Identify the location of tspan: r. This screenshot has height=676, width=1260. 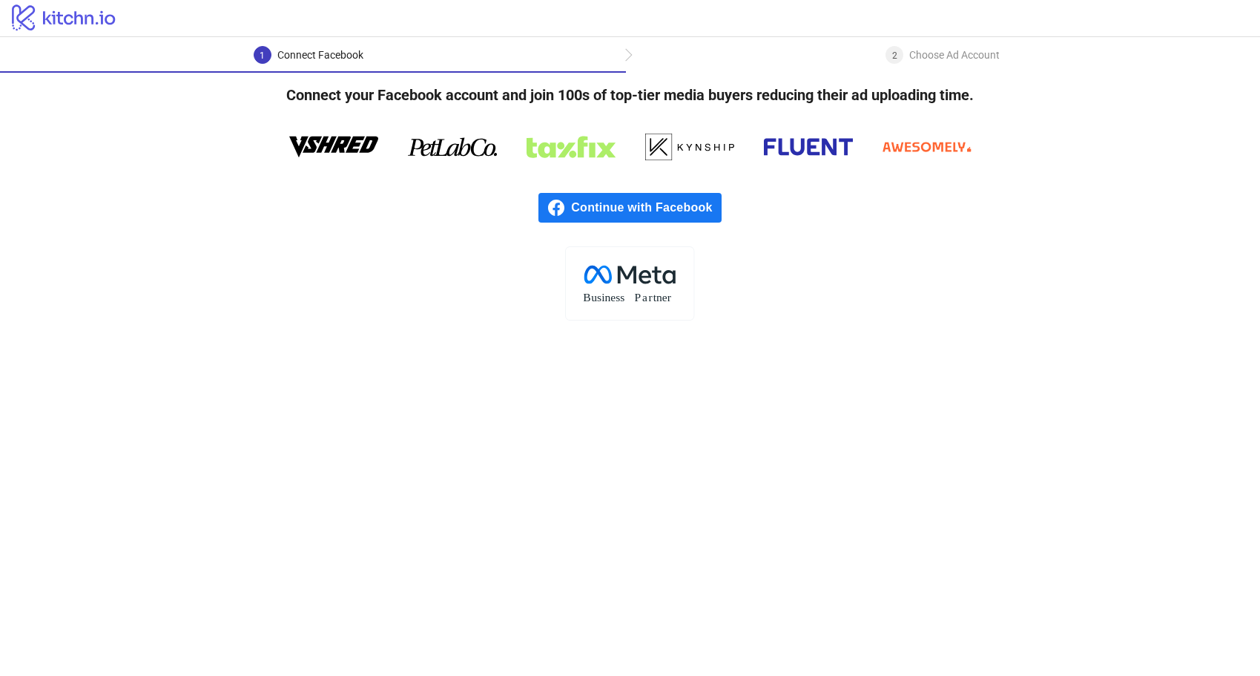
(651, 297).